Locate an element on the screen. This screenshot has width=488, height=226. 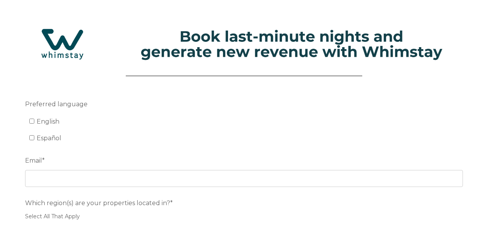
span: Which region(s) are your properties located in?* is located at coordinates (99, 203).